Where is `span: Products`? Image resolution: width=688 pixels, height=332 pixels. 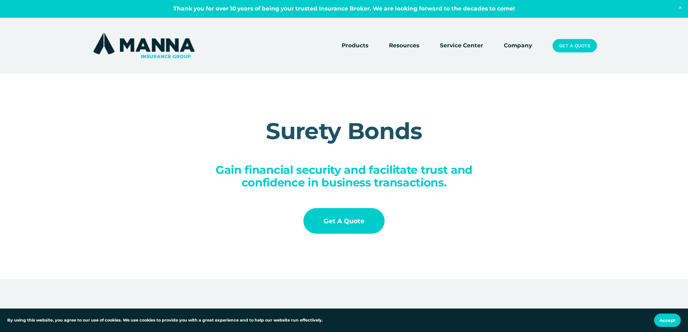 span: Products is located at coordinates (355, 46).